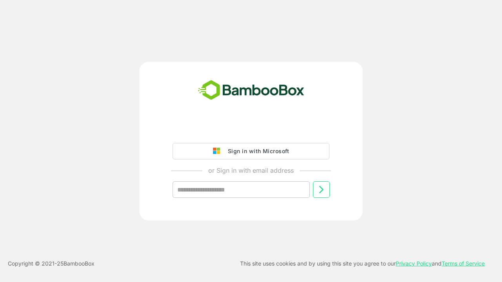  What do you see at coordinates (414, 264) in the screenshot?
I see `a: Privacy Policy` at bounding box center [414, 264].